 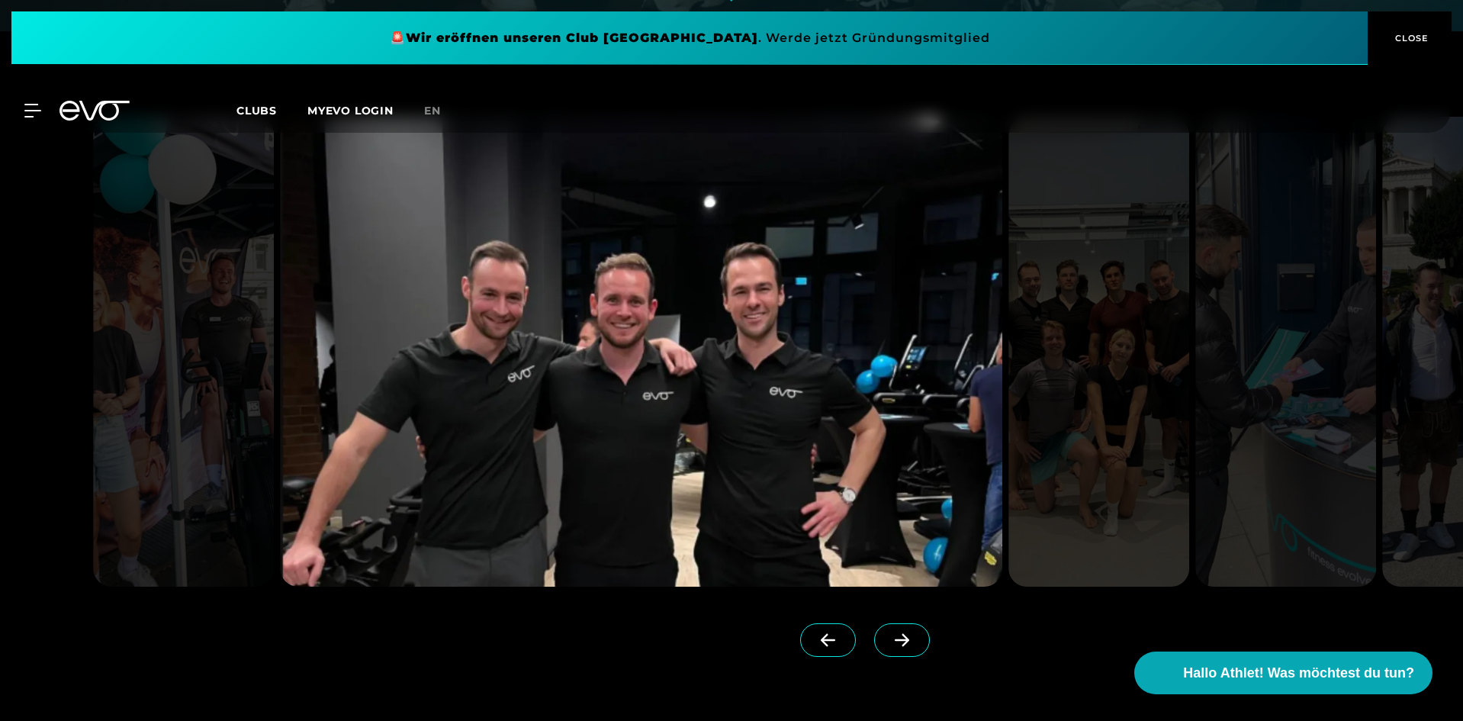 I want to click on span: en, so click(x=433, y=111).